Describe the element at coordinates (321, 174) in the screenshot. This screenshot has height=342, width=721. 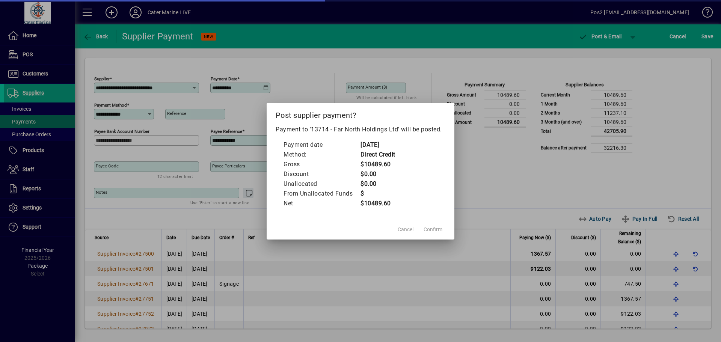
I see `td: Discount` at that location.